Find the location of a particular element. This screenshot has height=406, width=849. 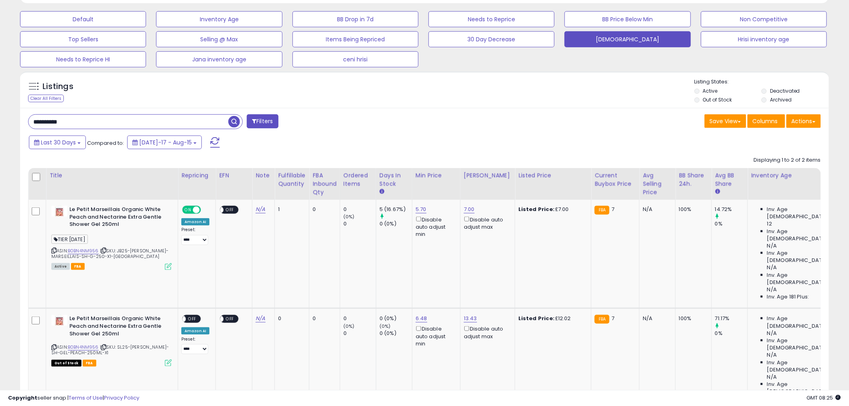

small: Days In Stock. is located at coordinates (382, 192).